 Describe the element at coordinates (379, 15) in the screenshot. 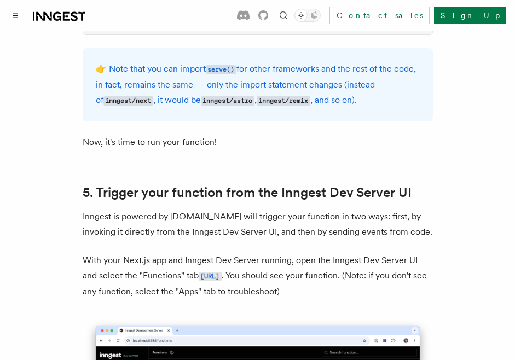

I see `a: Contact sales` at that location.